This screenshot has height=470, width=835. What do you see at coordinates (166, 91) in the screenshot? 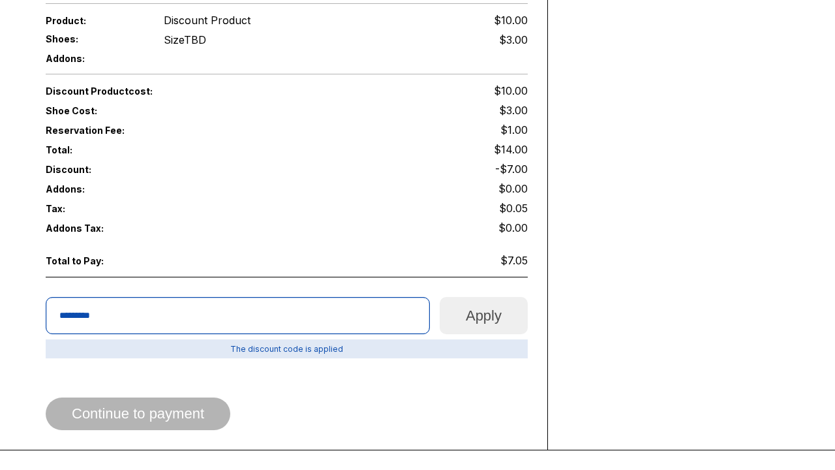
I see `span: Discount Product cost:` at bounding box center [166, 91].